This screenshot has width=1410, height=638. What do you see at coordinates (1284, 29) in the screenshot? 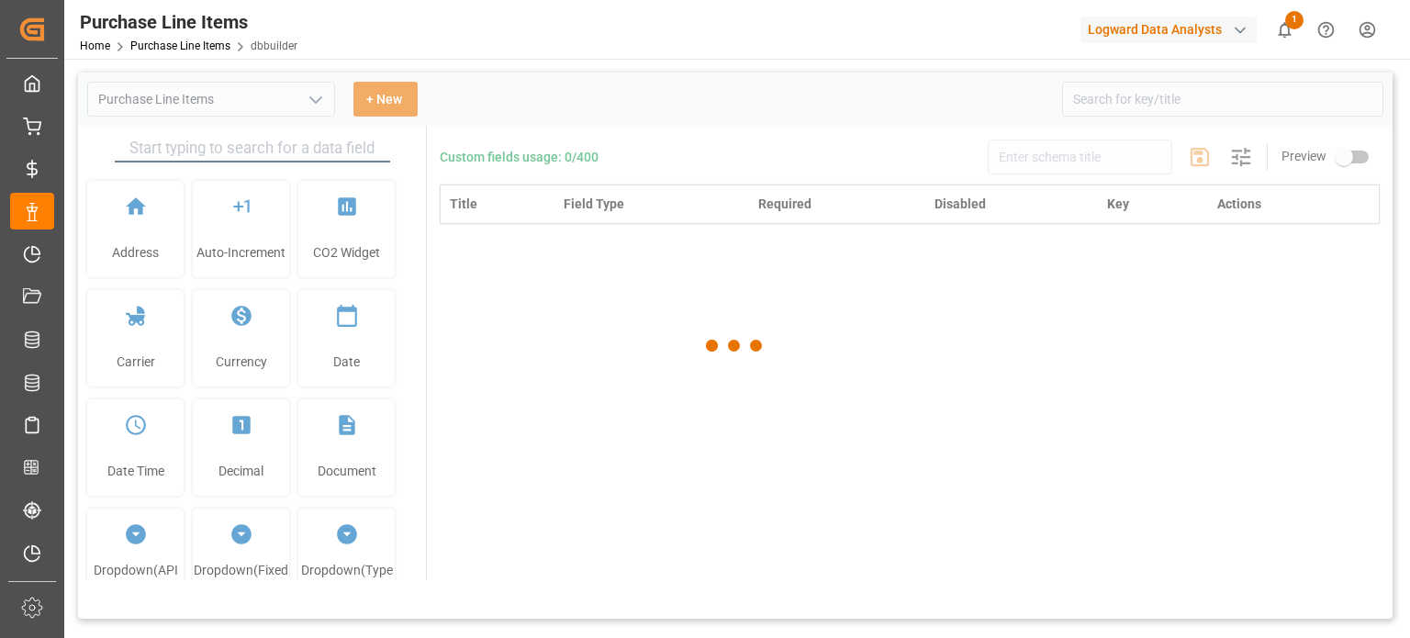
I see `button: show 1 new notifications` at bounding box center [1284, 29].